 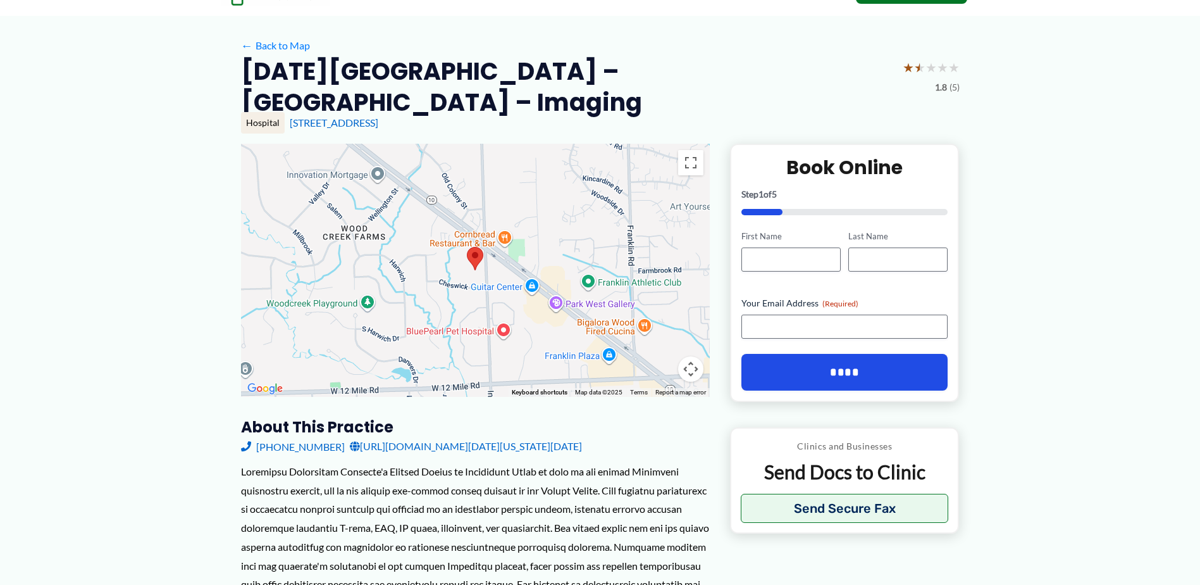 I want to click on button: Toggle fullscreen view, so click(x=691, y=163).